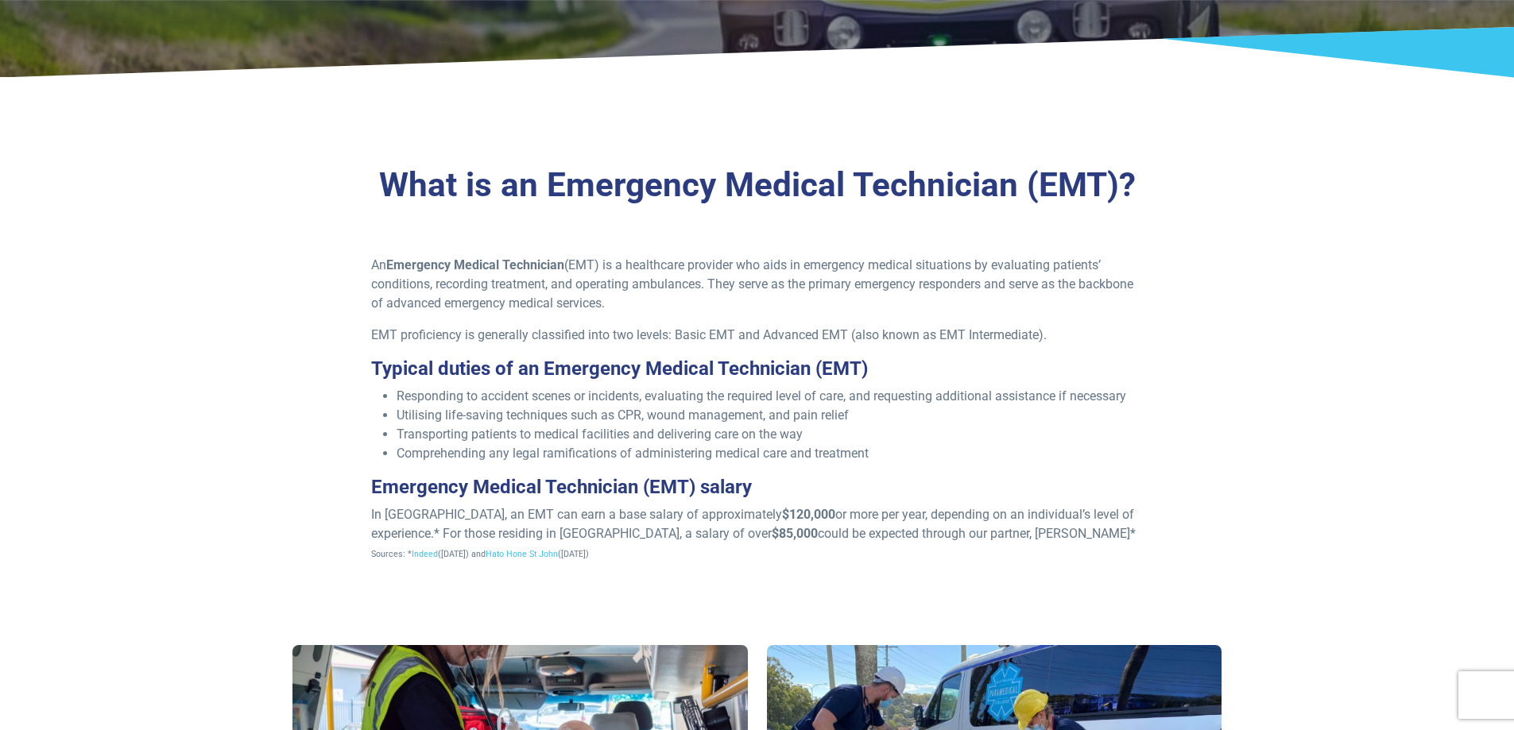  I want to click on strong: $85,000, so click(795, 533).